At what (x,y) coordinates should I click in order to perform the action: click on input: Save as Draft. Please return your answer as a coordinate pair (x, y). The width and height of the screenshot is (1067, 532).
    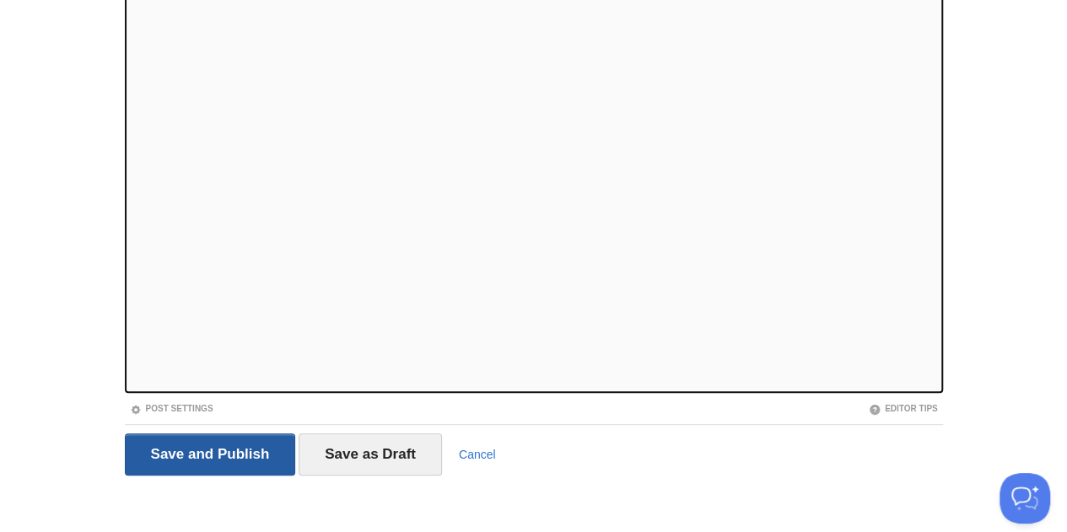
    Looking at the image, I should click on (370, 455).